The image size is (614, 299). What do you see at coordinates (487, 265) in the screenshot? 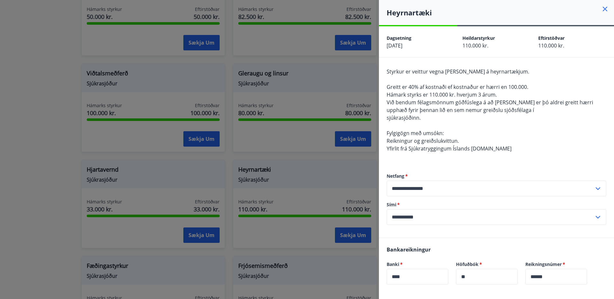
I see `label: Höfuðbók` at bounding box center [487, 265].